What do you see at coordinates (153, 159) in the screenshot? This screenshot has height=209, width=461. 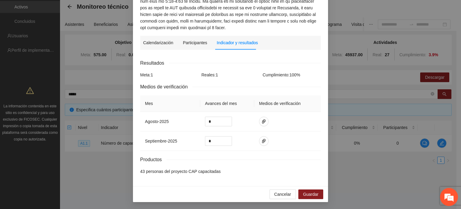 I see `span: Productos` at bounding box center [153, 159].